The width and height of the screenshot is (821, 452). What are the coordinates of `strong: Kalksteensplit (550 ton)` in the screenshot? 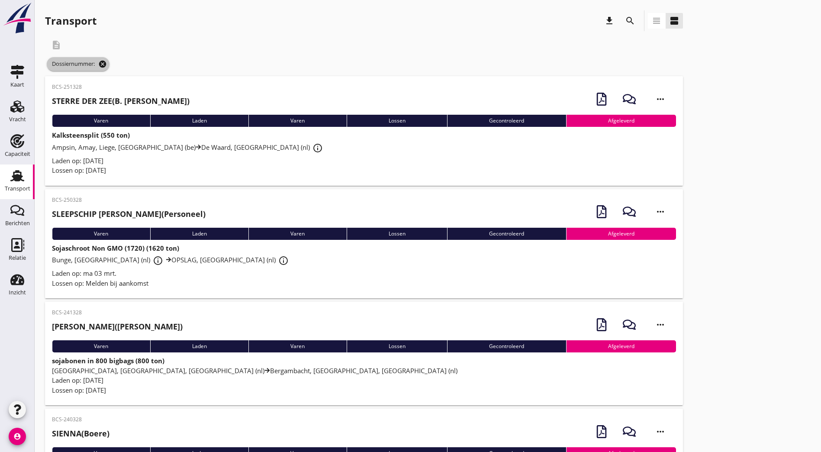 It's located at (91, 135).